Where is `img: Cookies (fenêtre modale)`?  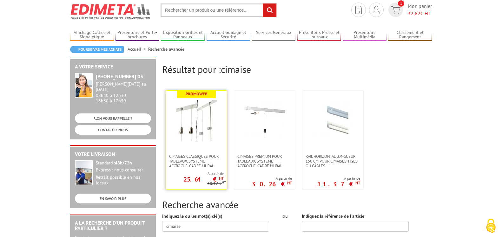 img: Cookies (fenêtre modale) is located at coordinates (491, 226).